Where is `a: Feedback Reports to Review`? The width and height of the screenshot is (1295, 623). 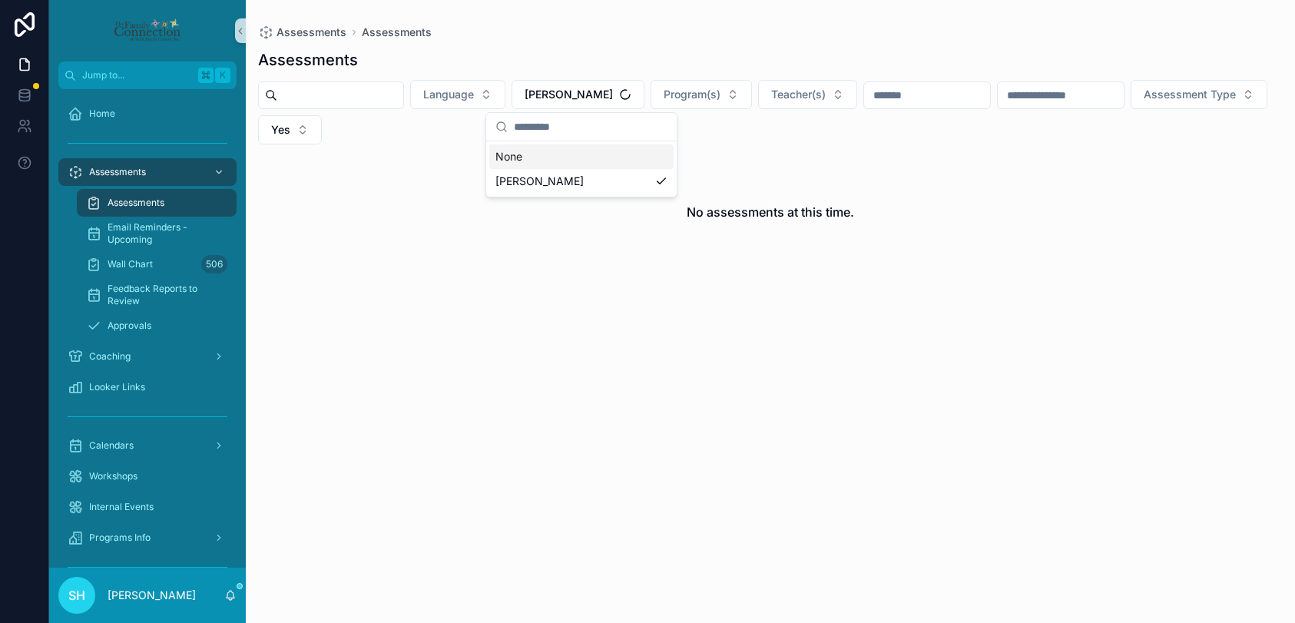
a: Feedback Reports to Review is located at coordinates (157, 295).